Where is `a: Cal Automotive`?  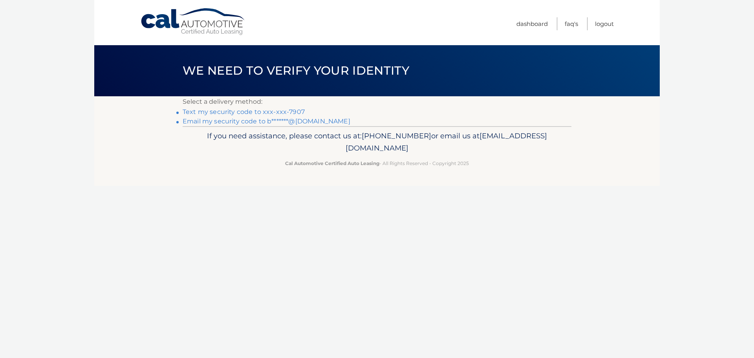 a: Cal Automotive is located at coordinates (193, 22).